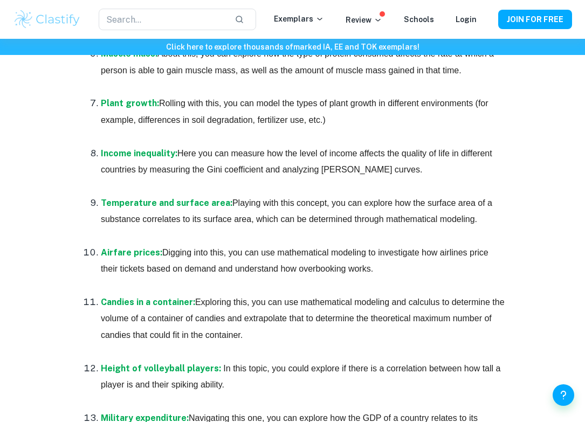 The height and width of the screenshot is (422, 585). I want to click on strong: Height of volleyball players:, so click(161, 368).